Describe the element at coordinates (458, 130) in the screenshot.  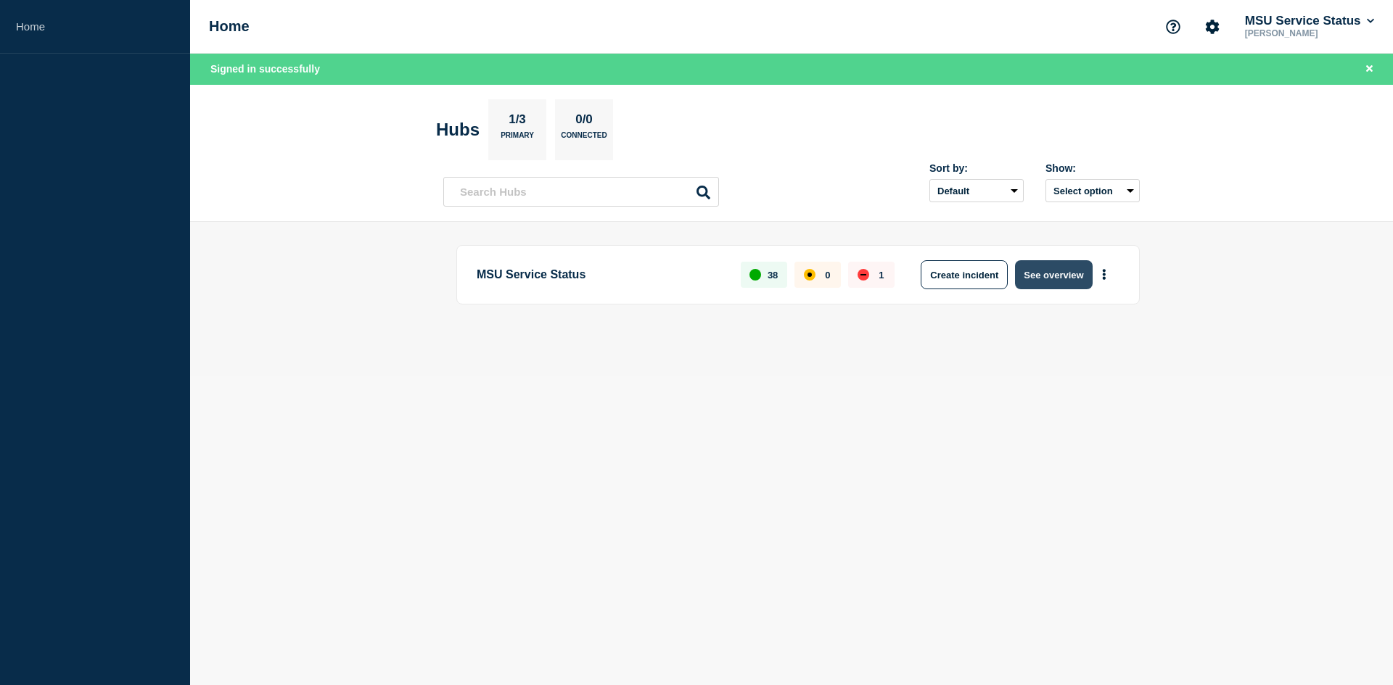
I see `h2: Hubs` at that location.